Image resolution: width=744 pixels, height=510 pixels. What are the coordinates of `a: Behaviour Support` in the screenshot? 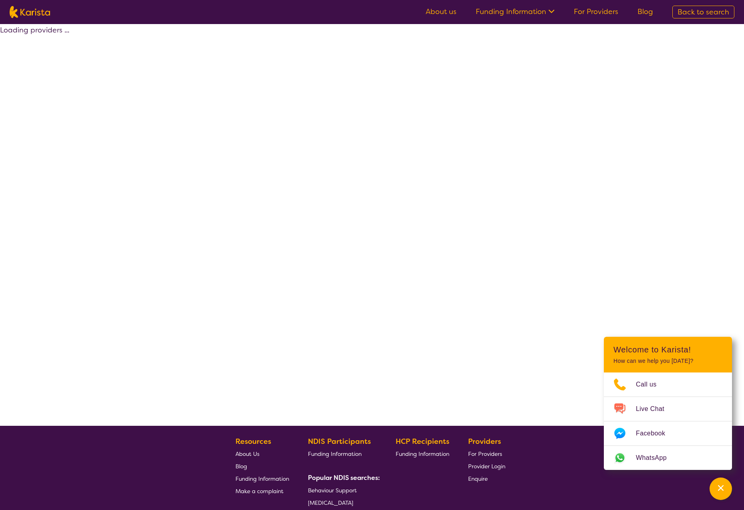 It's located at (343, 490).